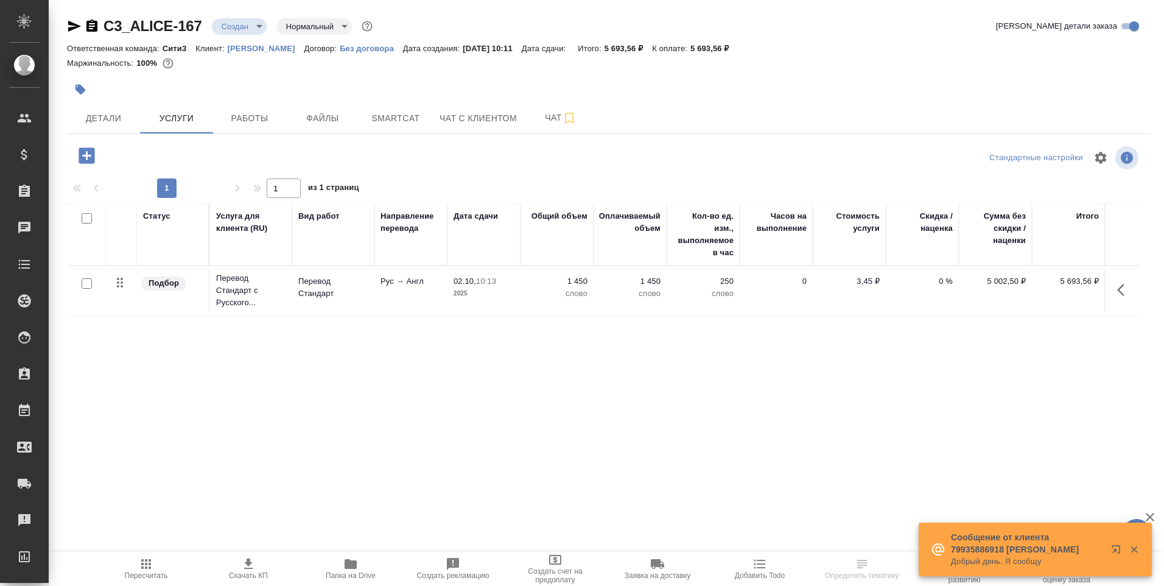 Image resolution: width=1164 pixels, height=586 pixels. Describe the element at coordinates (630, 222) in the screenshot. I see `div: Оплачиваемый объем` at that location.